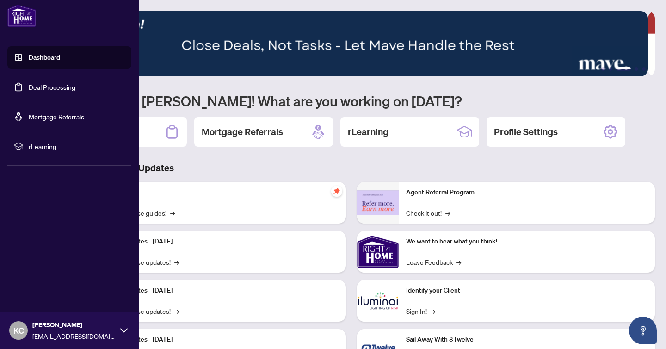 The image size is (666, 349). I want to click on p: We want to hear what you think!, so click(527, 242).